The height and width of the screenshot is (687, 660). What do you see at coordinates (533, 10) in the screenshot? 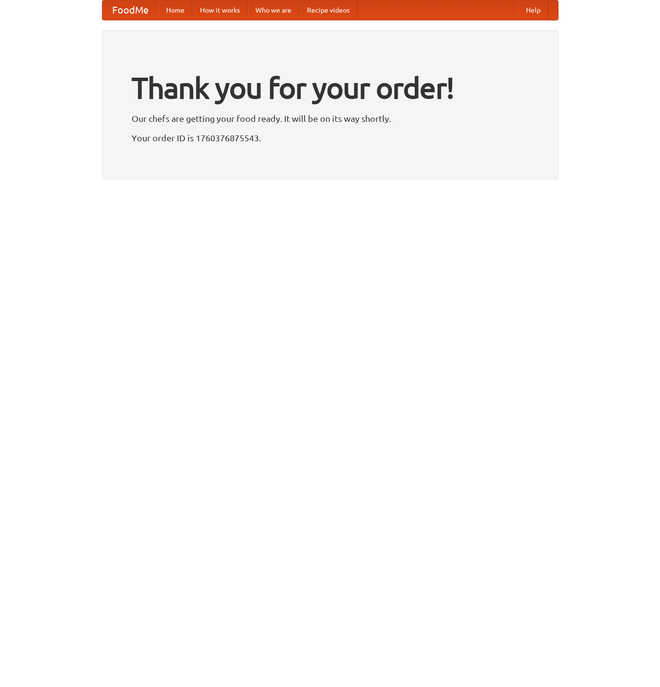
I see `a: Help` at bounding box center [533, 10].